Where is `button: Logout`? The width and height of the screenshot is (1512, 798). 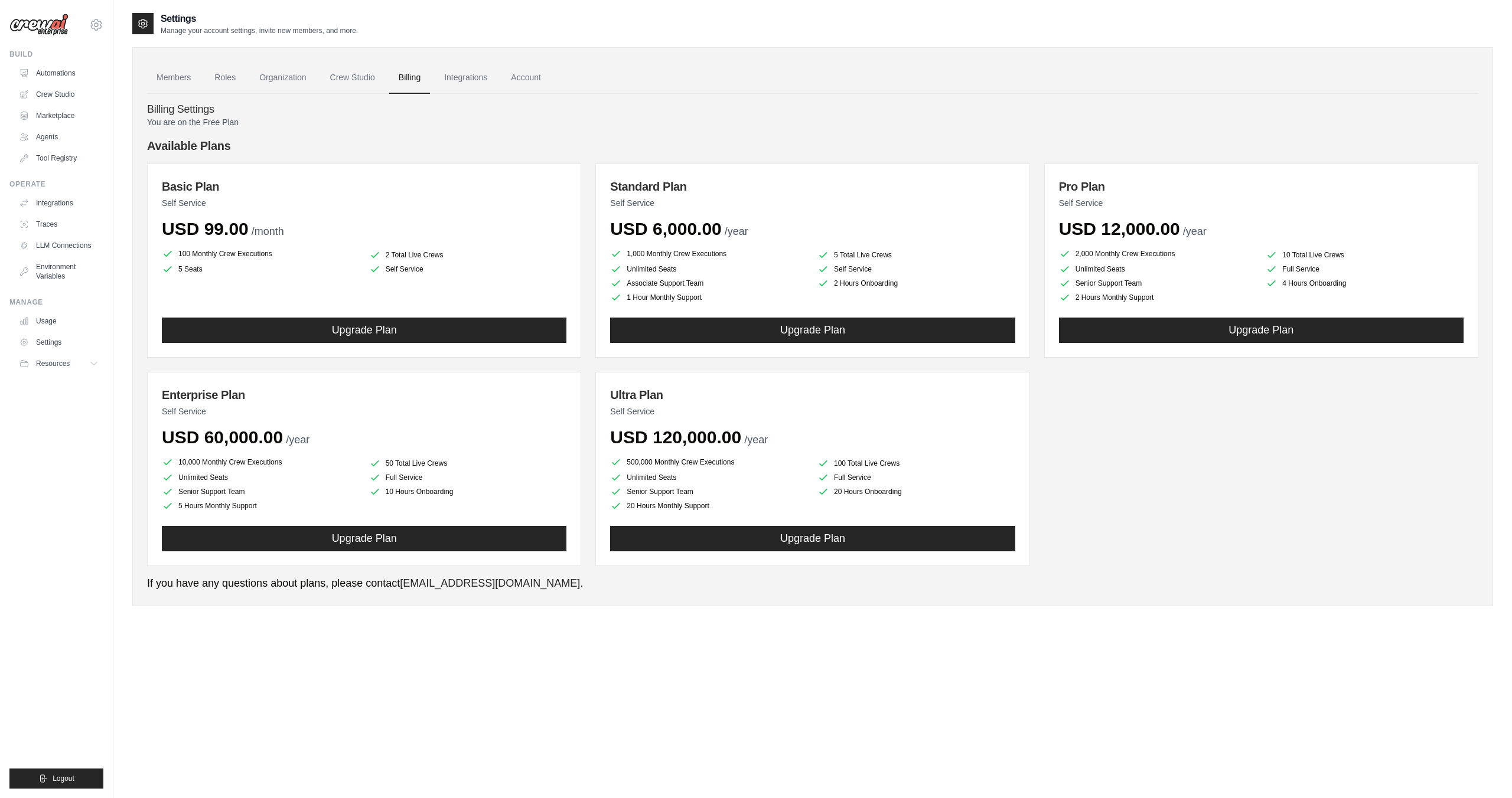
button: Logout is located at coordinates (56, 779).